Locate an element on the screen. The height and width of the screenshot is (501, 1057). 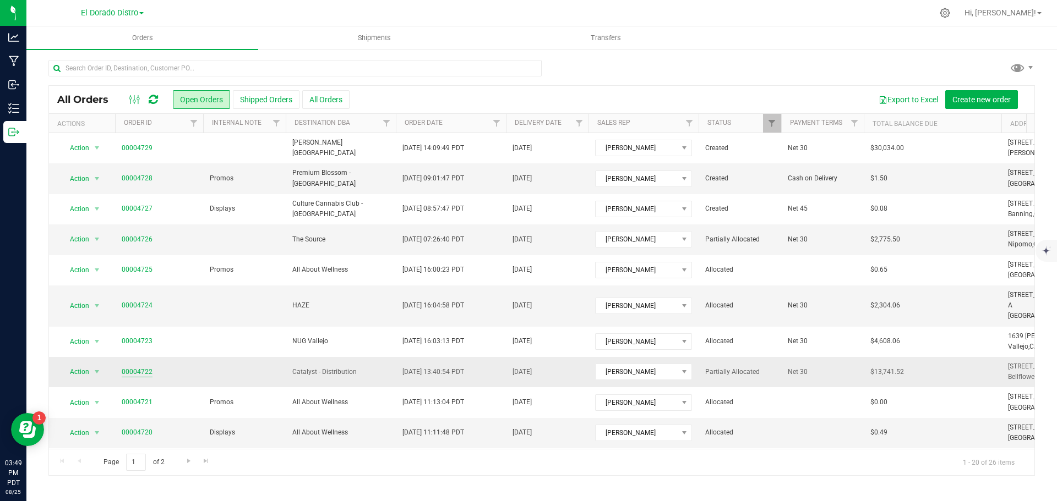
span: $0.08 is located at coordinates (878, 209).